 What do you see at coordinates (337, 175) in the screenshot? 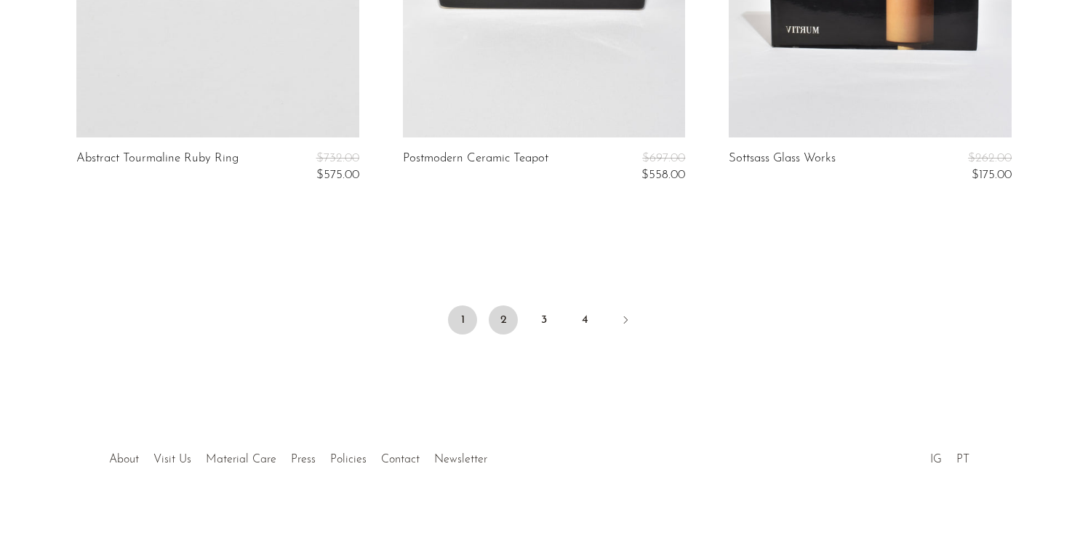
I see `span: $575.00` at bounding box center [337, 175].